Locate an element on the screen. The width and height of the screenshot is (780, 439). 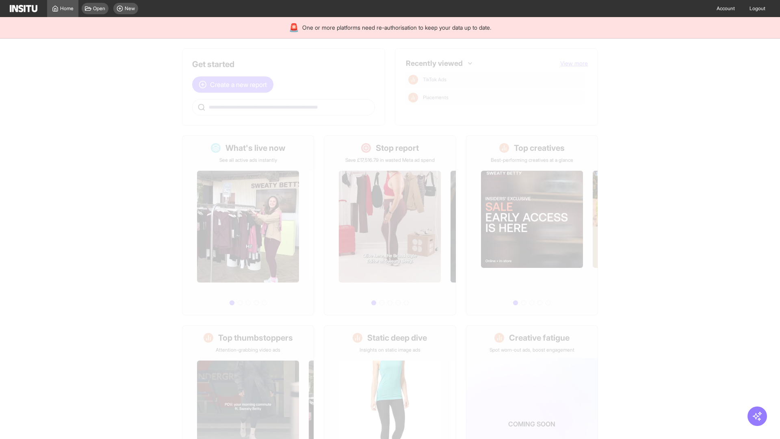
span: Open is located at coordinates (99, 9).